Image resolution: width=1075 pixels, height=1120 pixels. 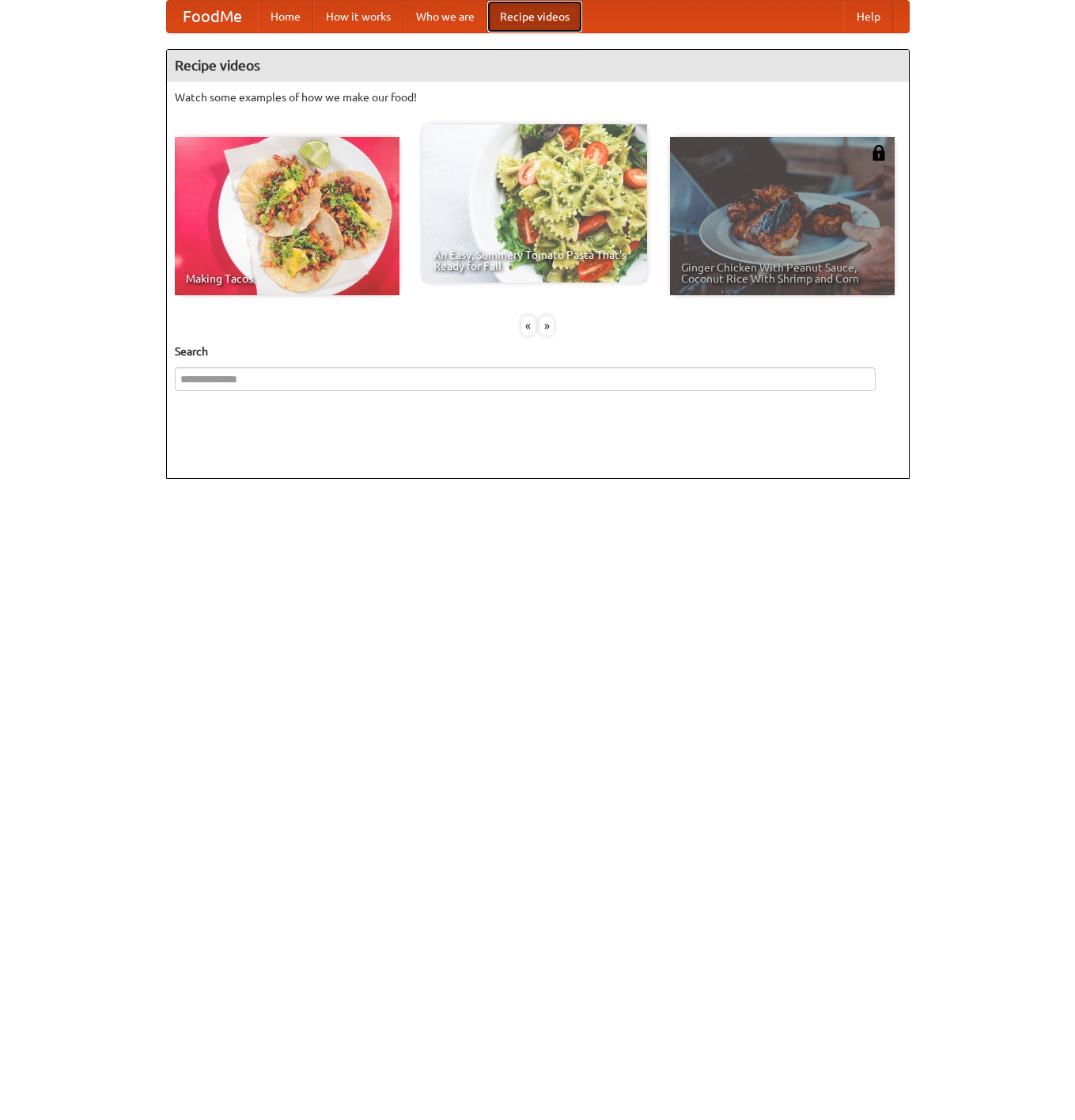 I want to click on a: Recipe videos, so click(x=535, y=17).